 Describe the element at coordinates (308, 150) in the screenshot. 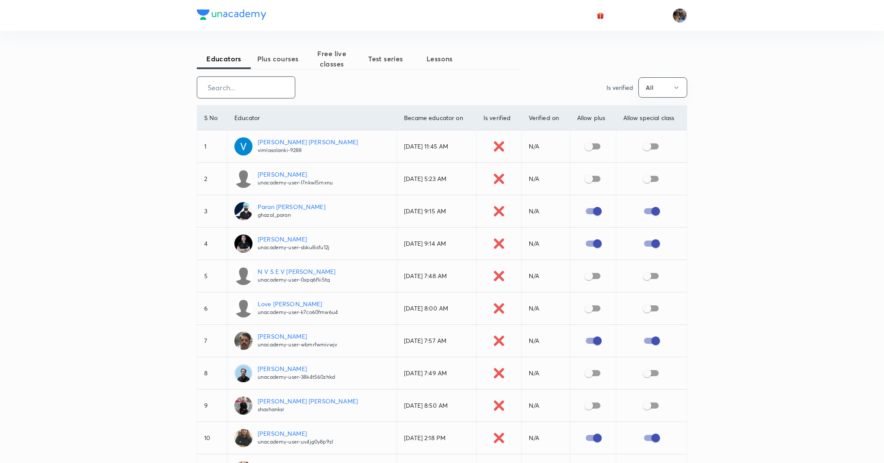

I see `p: vimlasolanki-9288` at that location.